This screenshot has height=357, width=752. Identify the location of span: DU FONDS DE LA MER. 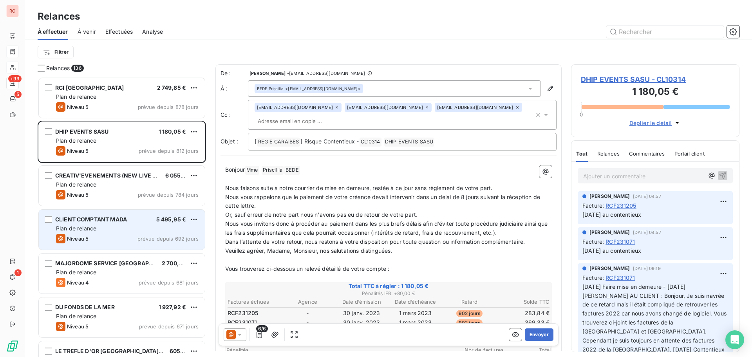
(85, 307).